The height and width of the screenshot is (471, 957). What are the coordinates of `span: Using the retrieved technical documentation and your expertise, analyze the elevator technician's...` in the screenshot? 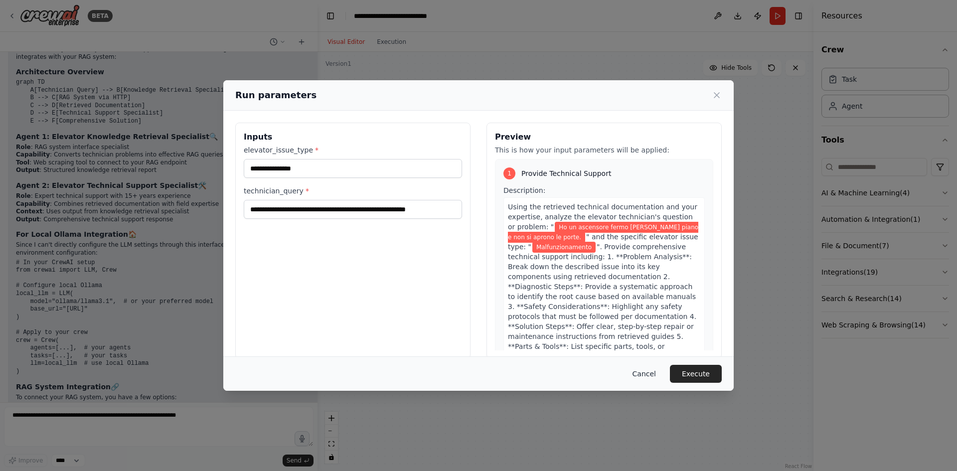 It's located at (603, 217).